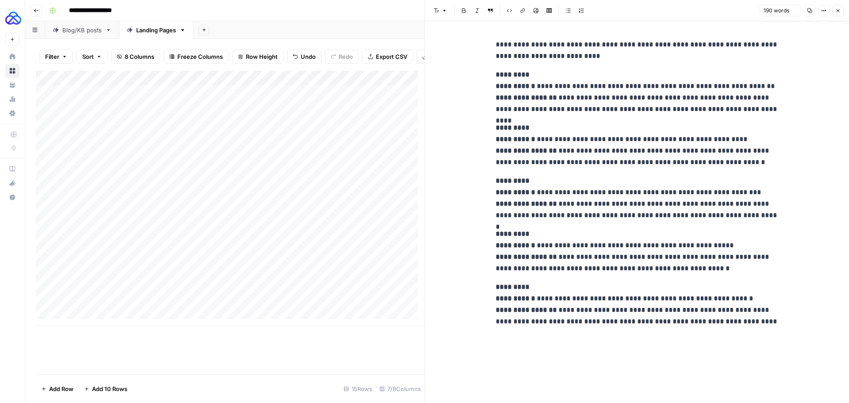 This screenshot has width=849, height=403. What do you see at coordinates (92, 57) in the screenshot?
I see `button: Sort` at bounding box center [92, 57].